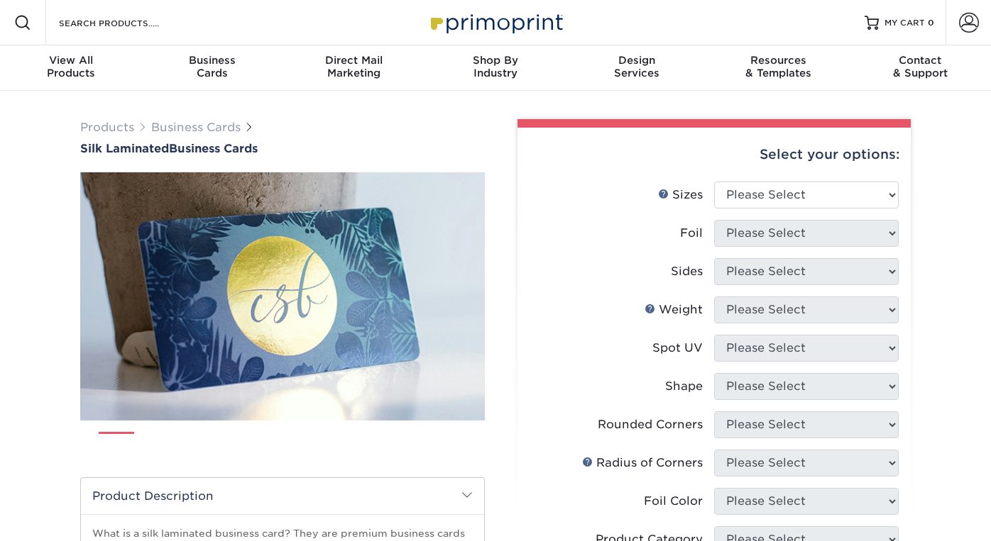 The width and height of the screenshot is (991, 541). I want to click on span: Business, so click(211, 60).